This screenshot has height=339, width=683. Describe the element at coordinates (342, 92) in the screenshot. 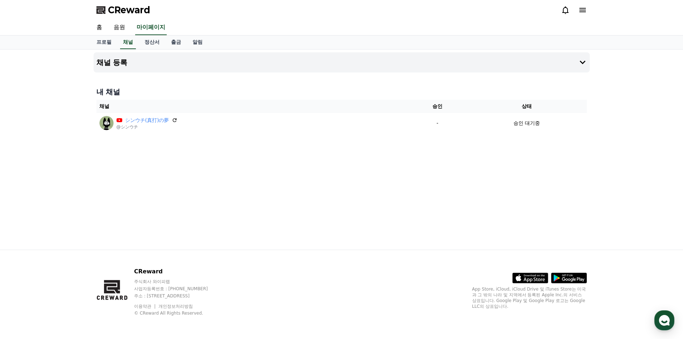

I see `h4: 내 채널` at that location.